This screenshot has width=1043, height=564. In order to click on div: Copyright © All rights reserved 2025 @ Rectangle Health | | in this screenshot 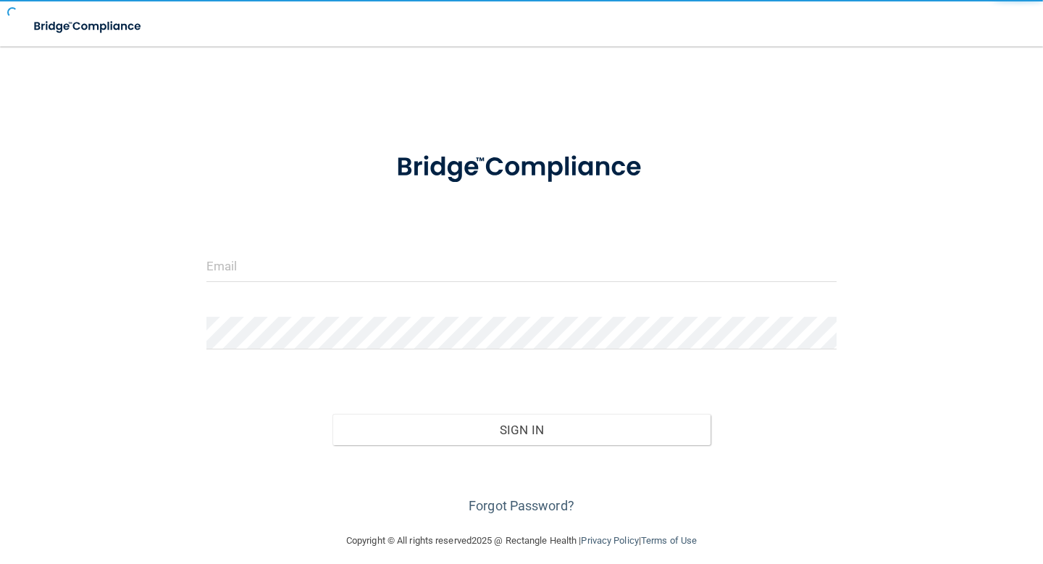, I will do `click(522, 540)`.